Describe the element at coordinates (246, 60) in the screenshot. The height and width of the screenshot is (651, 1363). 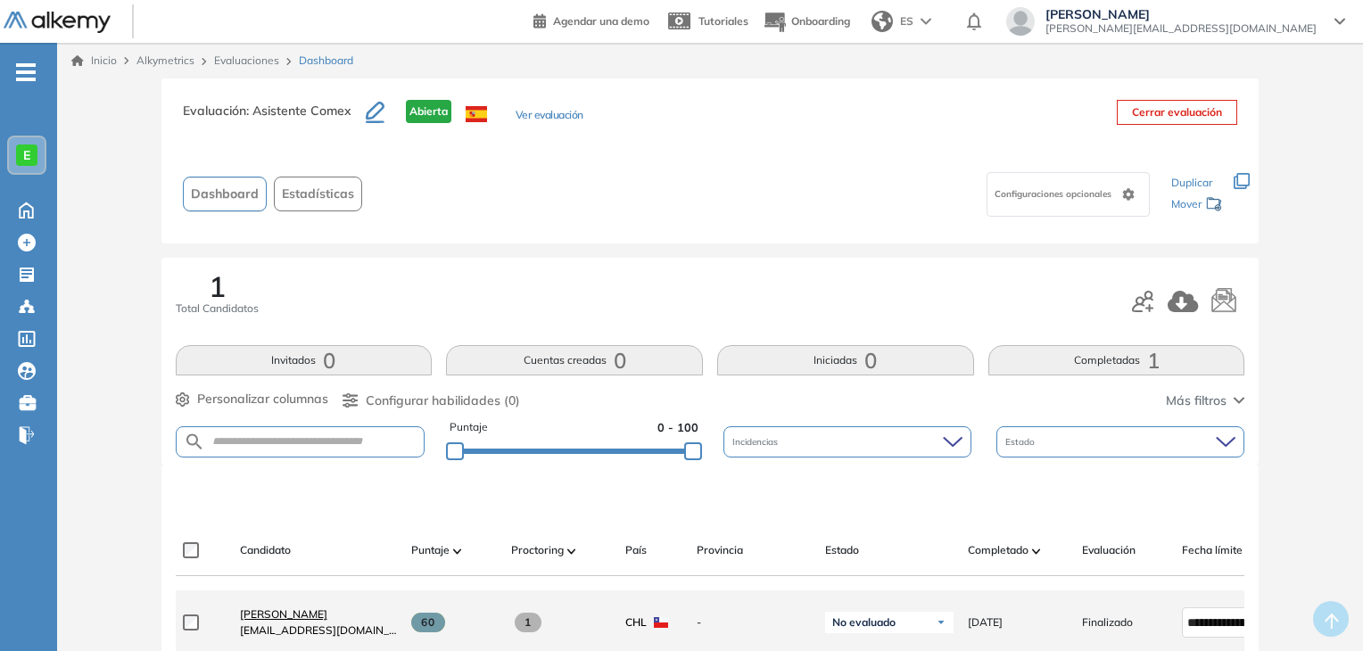
I see `a: Evaluaciones` at that location.